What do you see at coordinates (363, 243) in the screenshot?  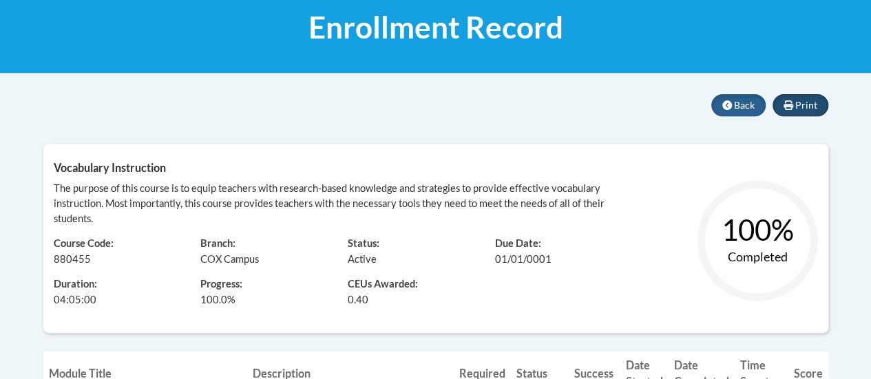 I see `span: Status:` at bounding box center [363, 243].